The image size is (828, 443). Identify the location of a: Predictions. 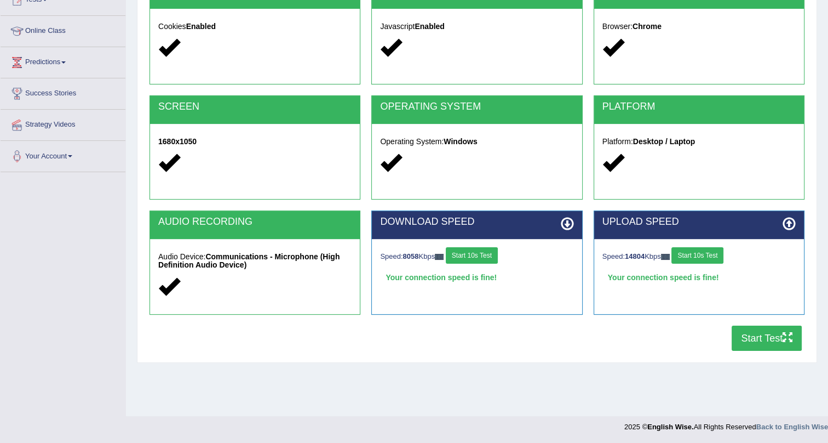
(63, 61).